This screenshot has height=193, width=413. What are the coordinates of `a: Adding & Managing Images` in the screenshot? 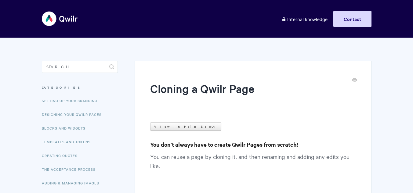 It's located at (73, 183).